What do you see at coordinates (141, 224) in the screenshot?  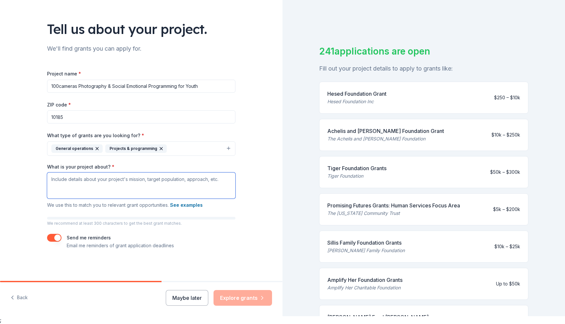 I see `p: We recommend at least 300 characters to get the best grant matches.` at bounding box center [141, 224].